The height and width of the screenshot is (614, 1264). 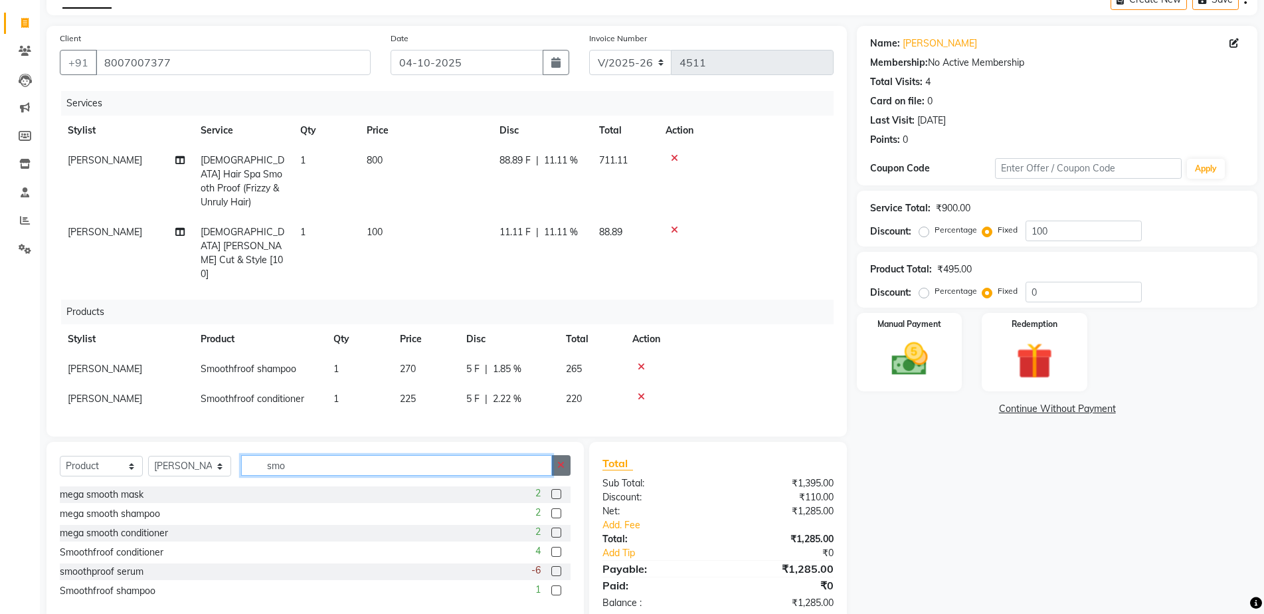 I want to click on div: ₹495.00, so click(x=954, y=269).